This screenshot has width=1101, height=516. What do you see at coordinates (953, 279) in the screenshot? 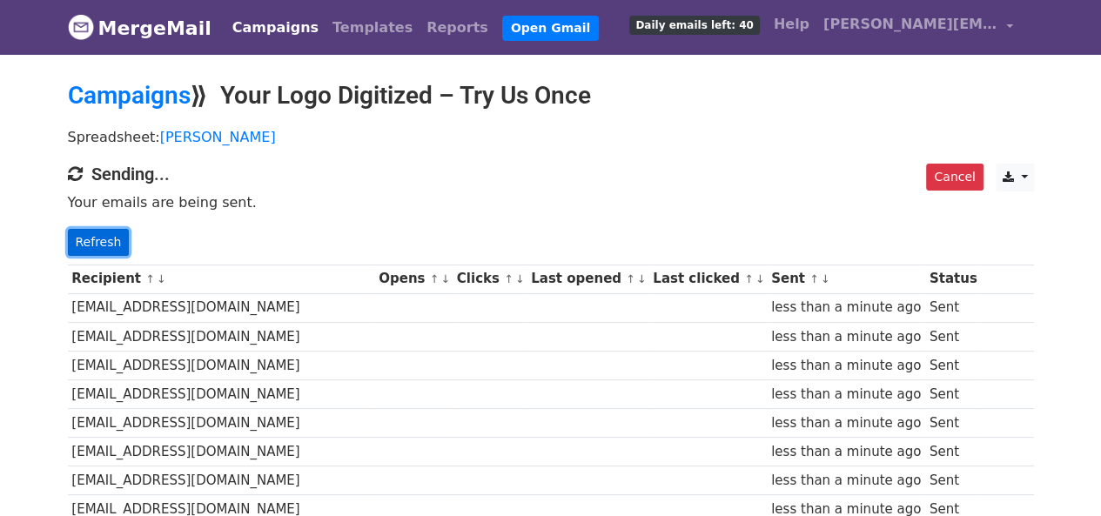
I see `th: Status` at bounding box center [953, 279].